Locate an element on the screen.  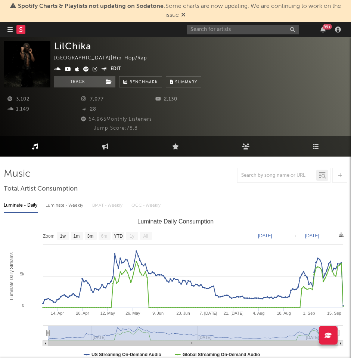
div: Luminate - Daily is located at coordinates (21, 205).